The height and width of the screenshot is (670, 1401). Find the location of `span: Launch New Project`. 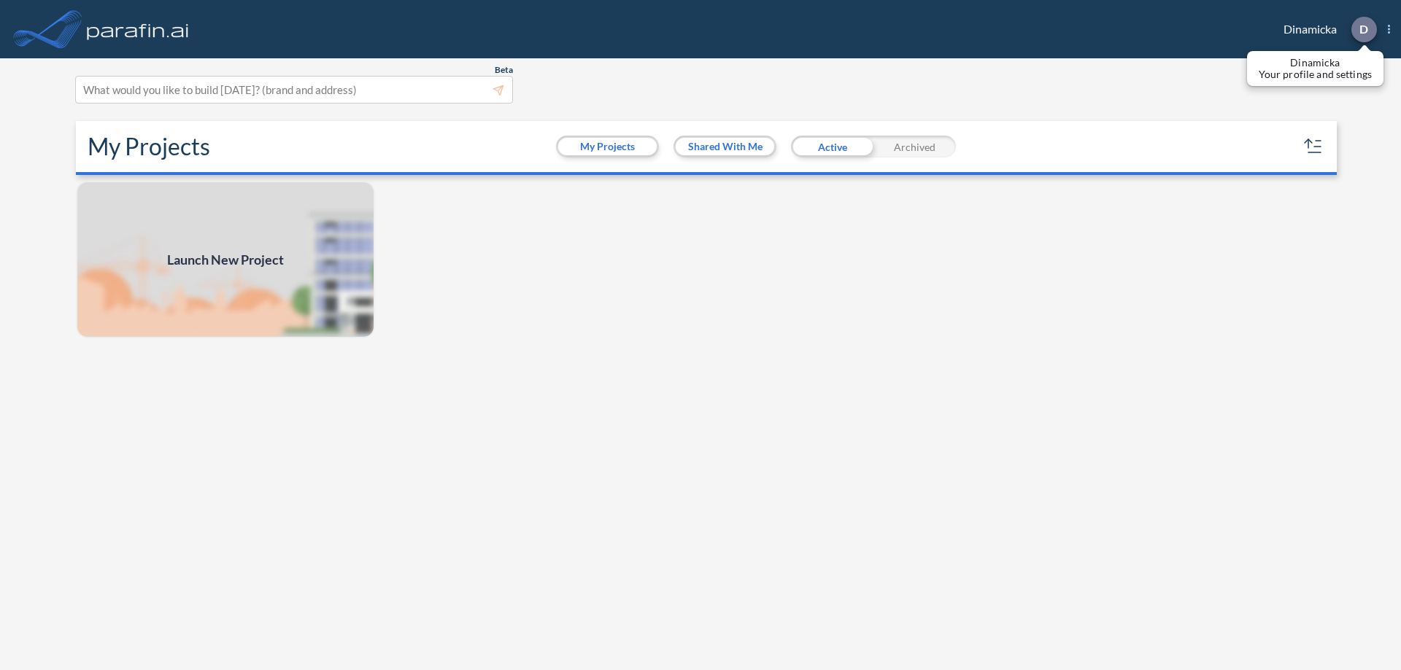

span: Launch New Project is located at coordinates (225, 260).